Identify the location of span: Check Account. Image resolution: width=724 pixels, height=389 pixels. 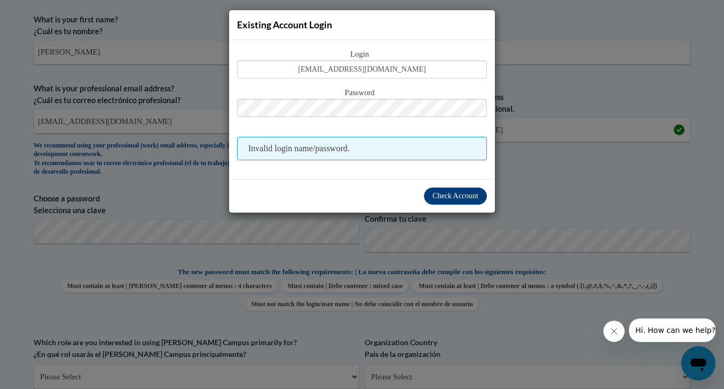
(455, 195).